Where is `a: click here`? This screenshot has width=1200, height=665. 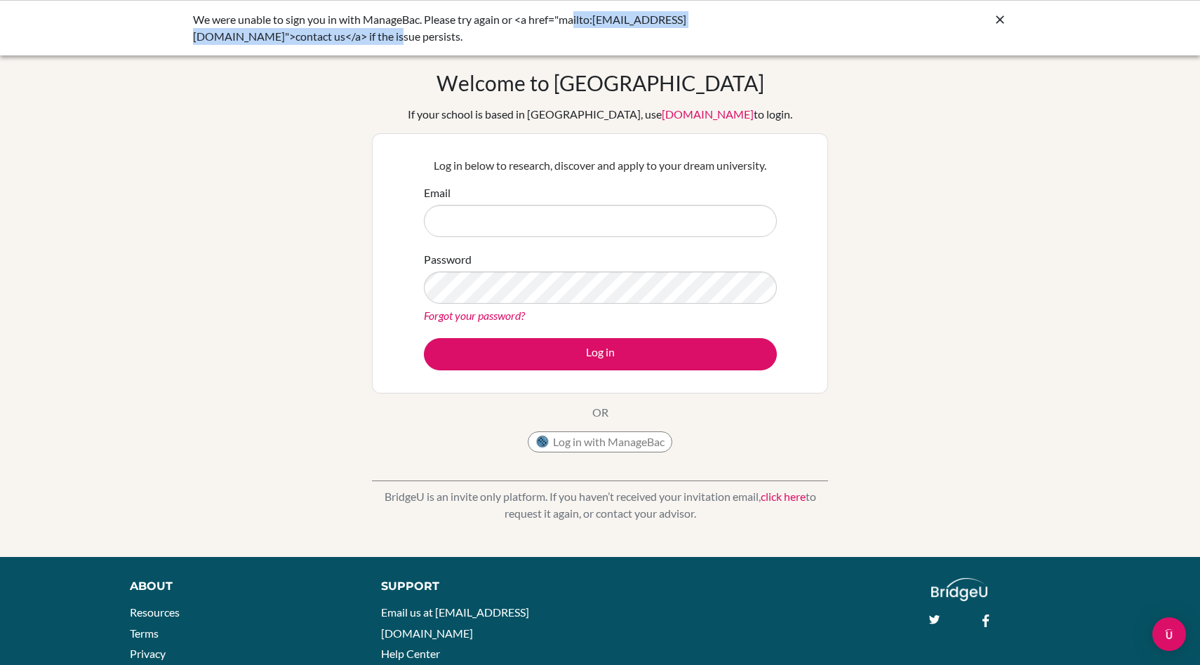 a: click here is located at coordinates (783, 496).